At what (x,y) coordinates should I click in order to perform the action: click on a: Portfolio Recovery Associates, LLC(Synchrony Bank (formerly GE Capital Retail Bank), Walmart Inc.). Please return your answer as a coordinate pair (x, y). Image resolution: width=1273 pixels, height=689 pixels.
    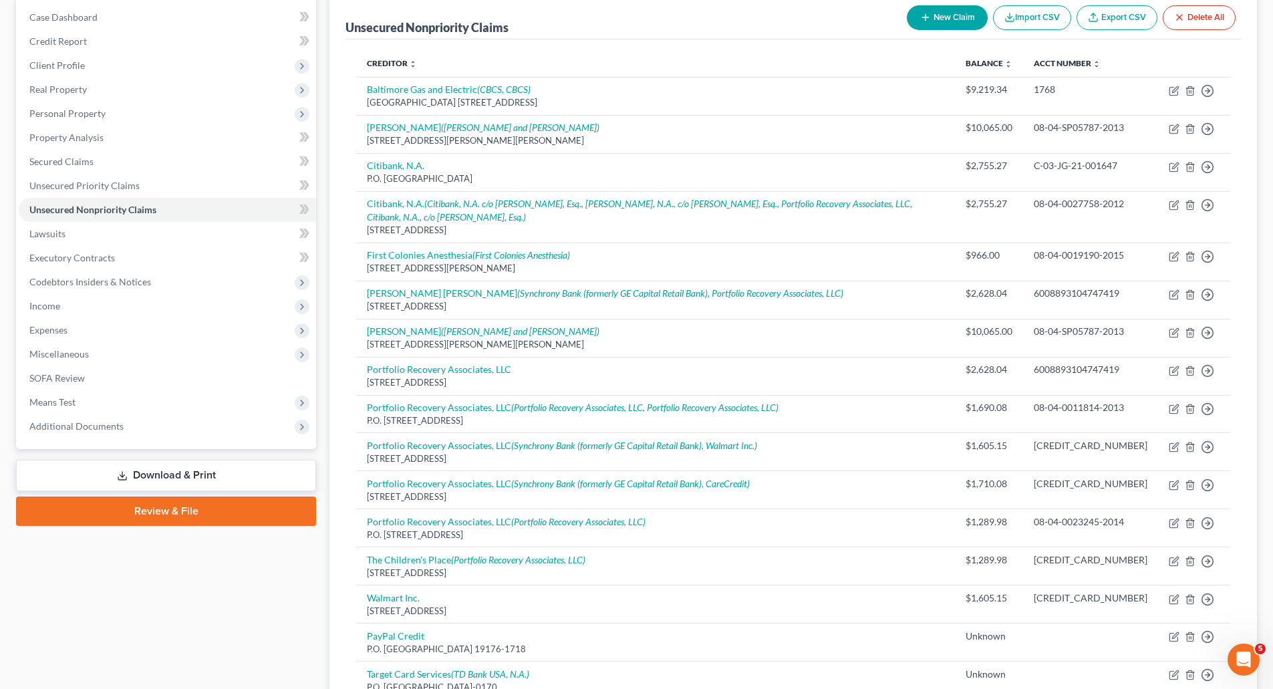
    Looking at the image, I should click on (562, 445).